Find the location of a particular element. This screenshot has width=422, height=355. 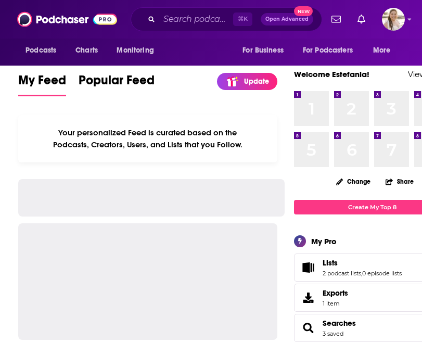

a: Welcome Estefania! is located at coordinates (332, 74).